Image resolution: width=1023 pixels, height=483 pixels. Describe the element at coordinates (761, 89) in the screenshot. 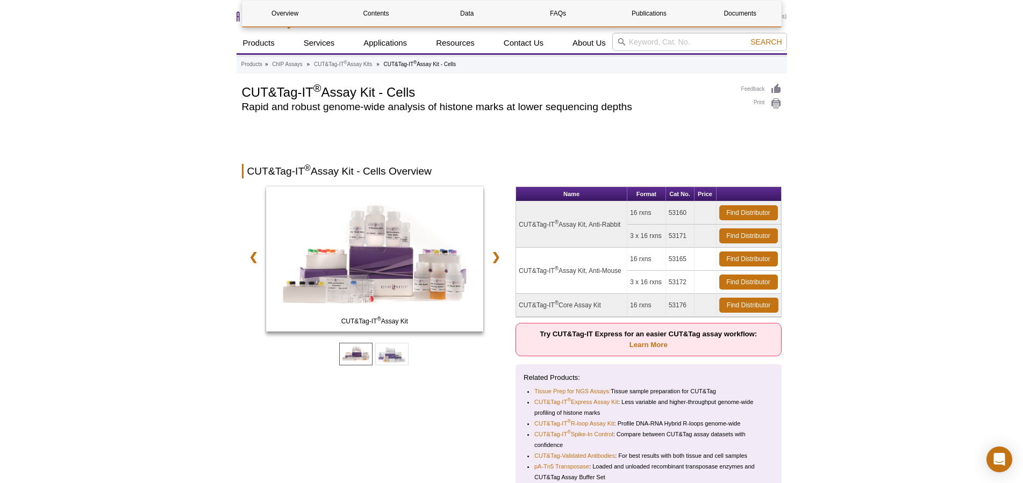

I see `a: Feedback` at that location.